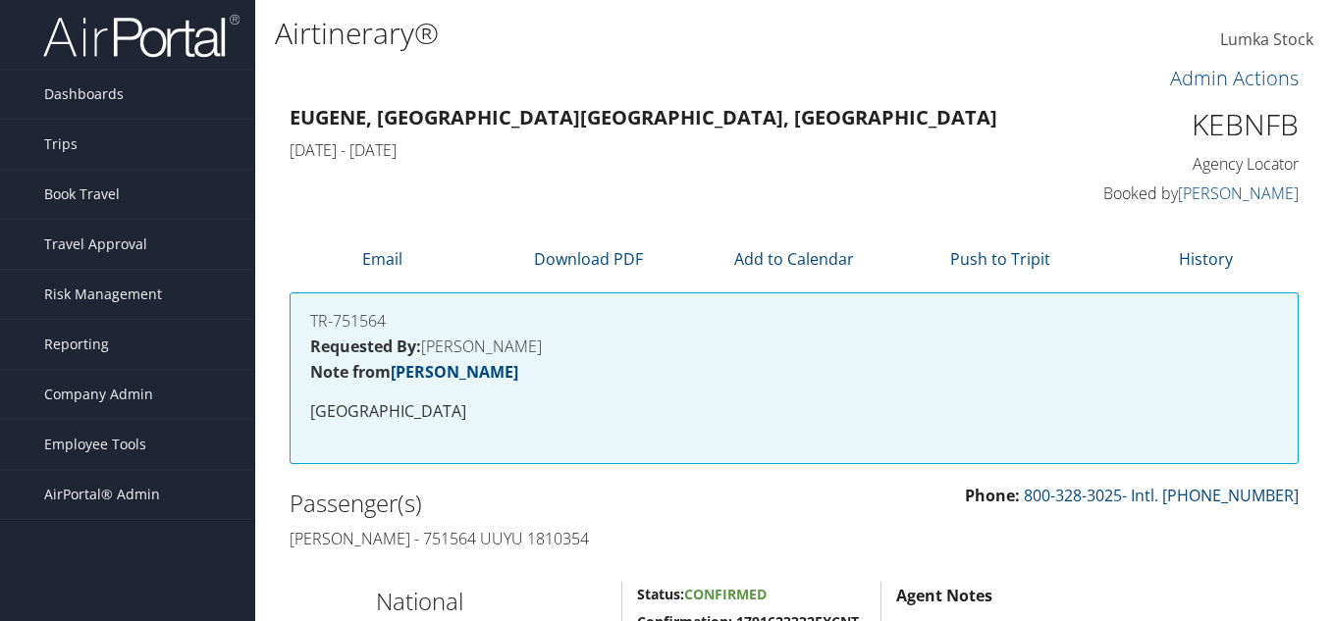 The height and width of the screenshot is (621, 1333). I want to click on img: airportal-logo.png, so click(141, 35).